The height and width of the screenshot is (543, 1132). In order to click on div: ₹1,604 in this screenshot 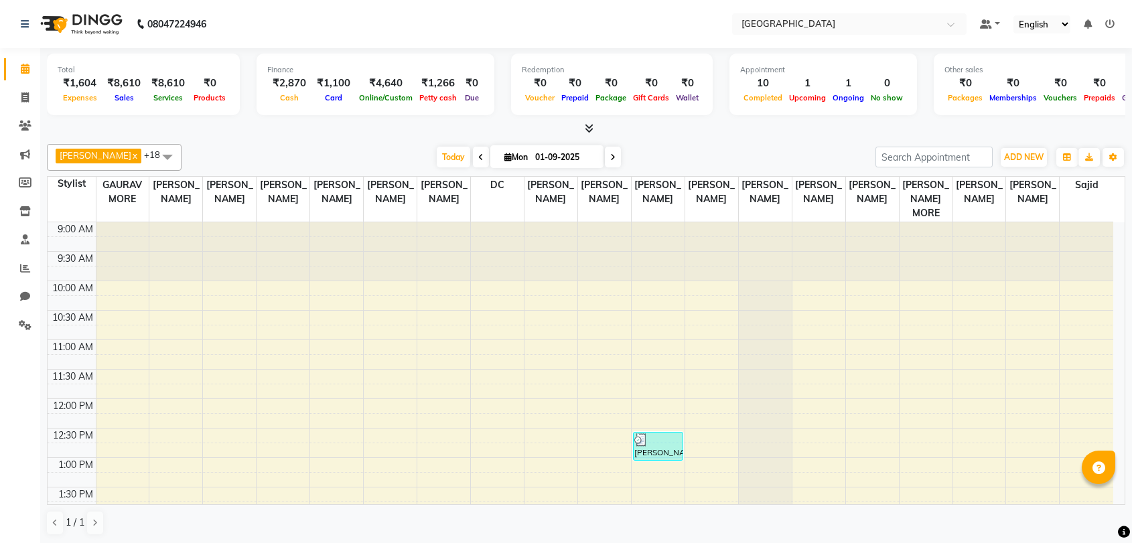, I will do `click(80, 83)`.